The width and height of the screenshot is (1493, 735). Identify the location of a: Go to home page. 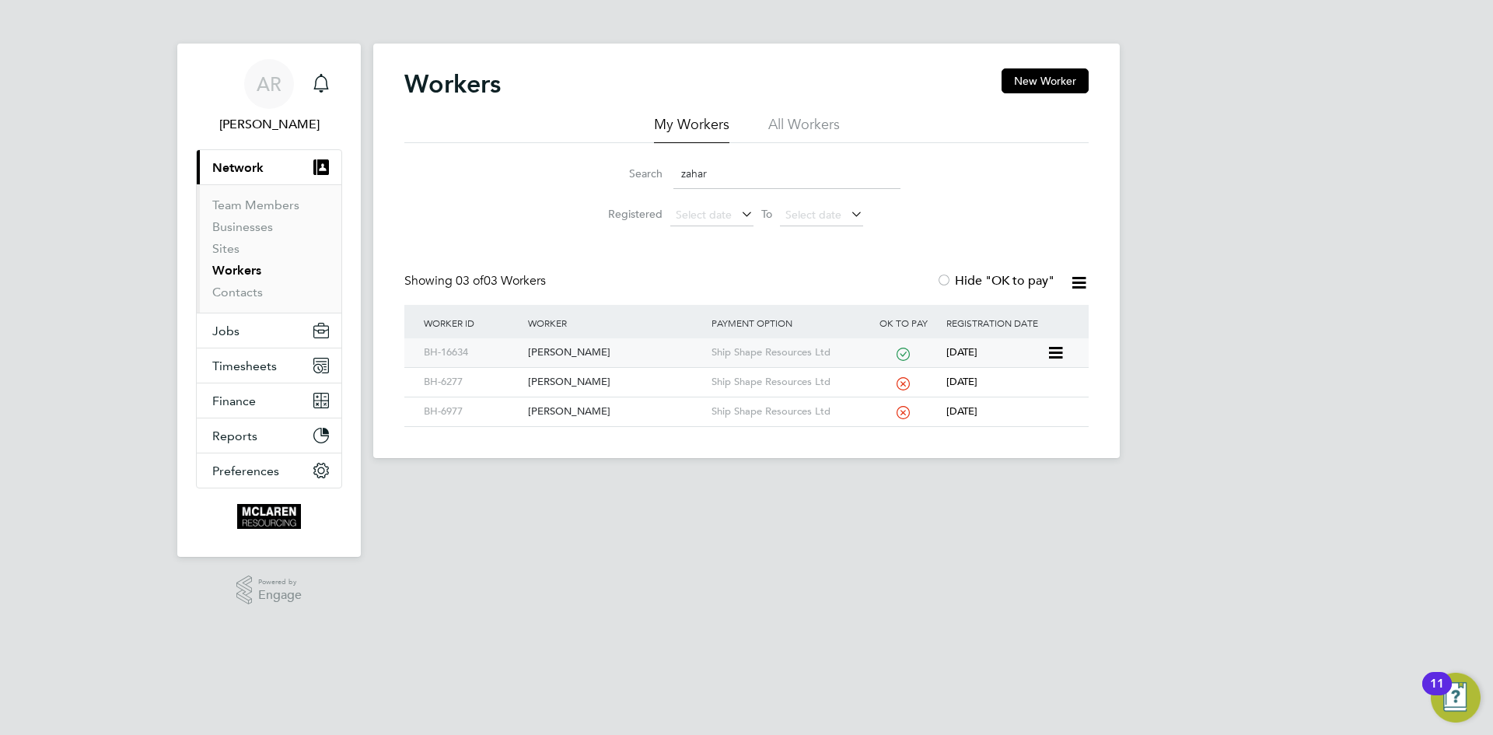
(269, 516).